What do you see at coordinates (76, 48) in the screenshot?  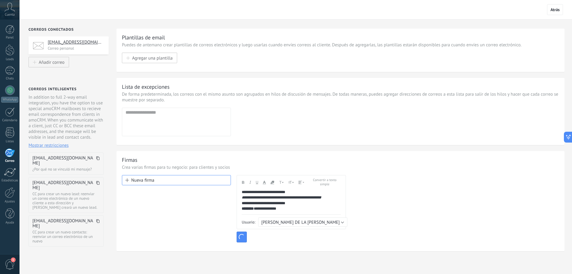 I see `p: Correo personal` at bounding box center [76, 48].